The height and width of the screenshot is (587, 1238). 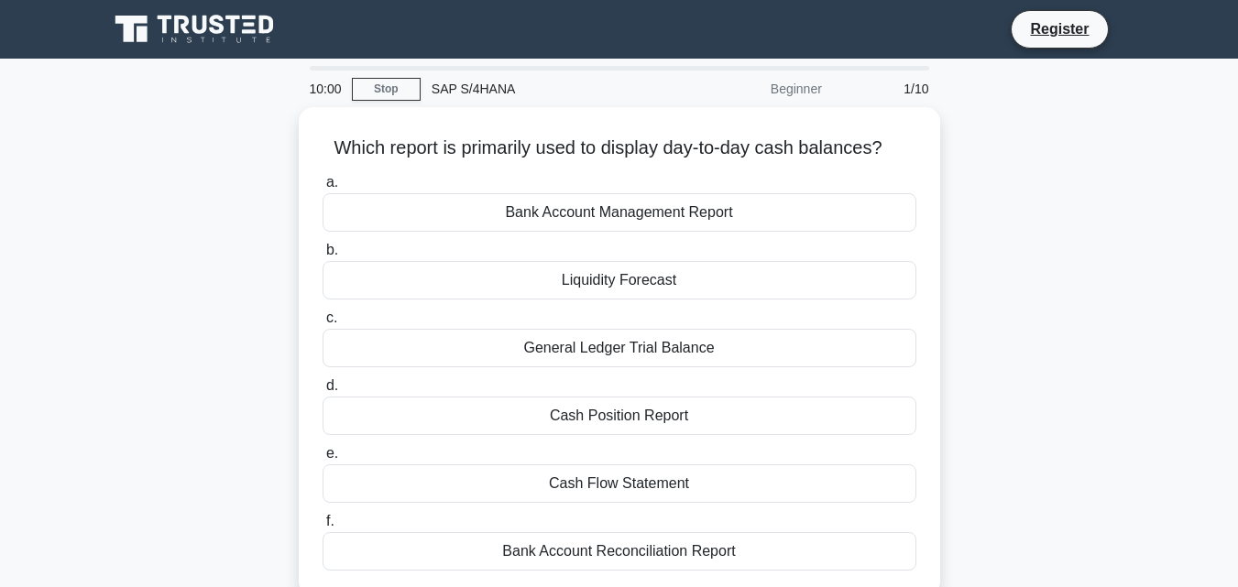 What do you see at coordinates (332, 317) in the screenshot?
I see `span: c.` at bounding box center [332, 317].